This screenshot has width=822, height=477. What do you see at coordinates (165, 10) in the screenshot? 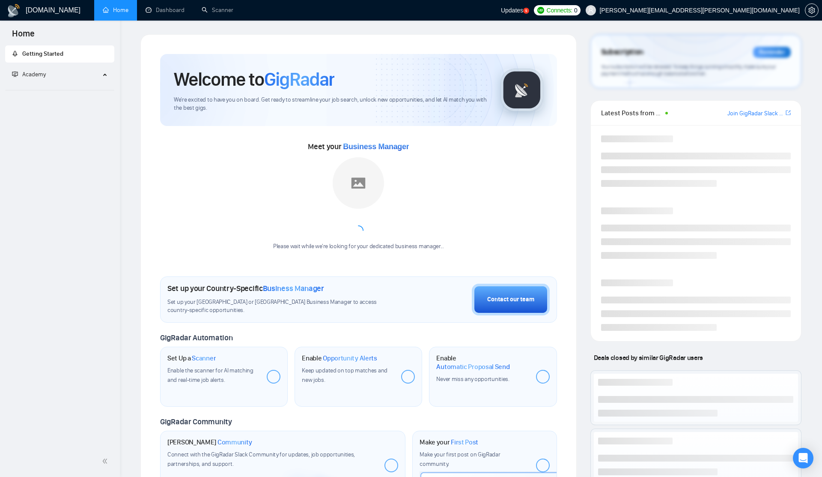
I see `a: dashboardDashboard` at bounding box center [165, 10].